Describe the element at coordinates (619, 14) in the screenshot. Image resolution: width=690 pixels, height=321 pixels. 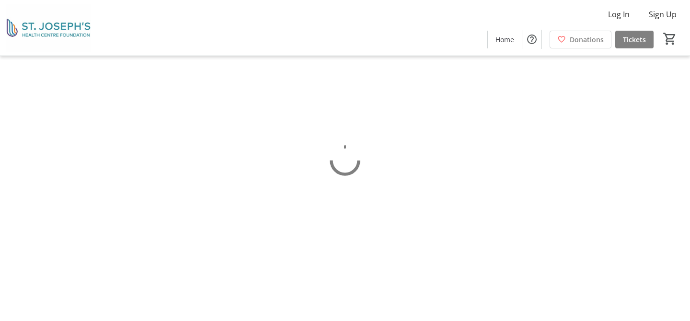
I see `button: Log In` at that location.